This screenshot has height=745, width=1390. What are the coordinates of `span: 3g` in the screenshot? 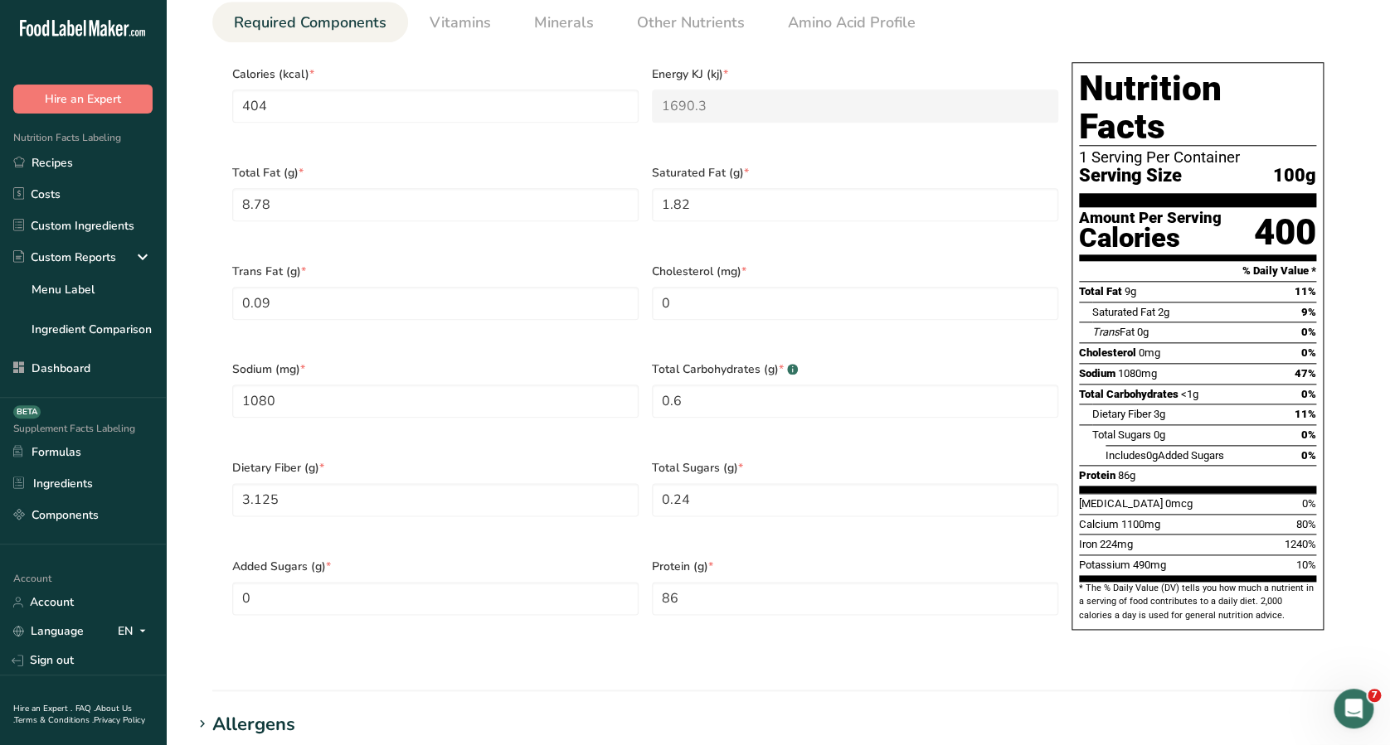 It's located at (1159, 414).